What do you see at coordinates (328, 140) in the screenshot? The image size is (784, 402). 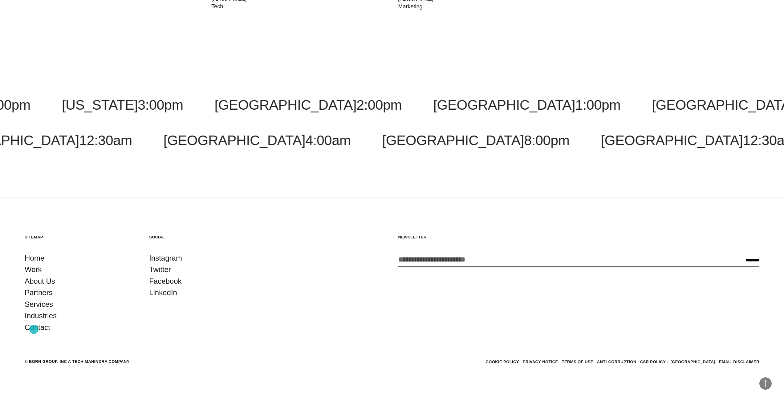 I see `span: 4:00am` at bounding box center [328, 140].